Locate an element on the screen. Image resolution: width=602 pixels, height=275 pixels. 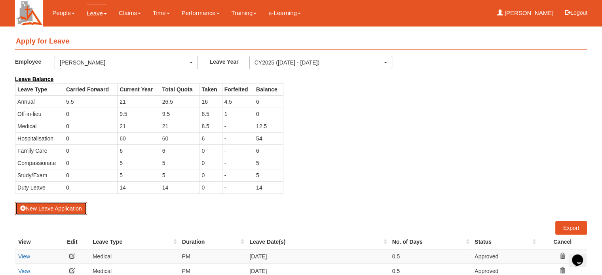
th: Leave Type is located at coordinates (40, 89).